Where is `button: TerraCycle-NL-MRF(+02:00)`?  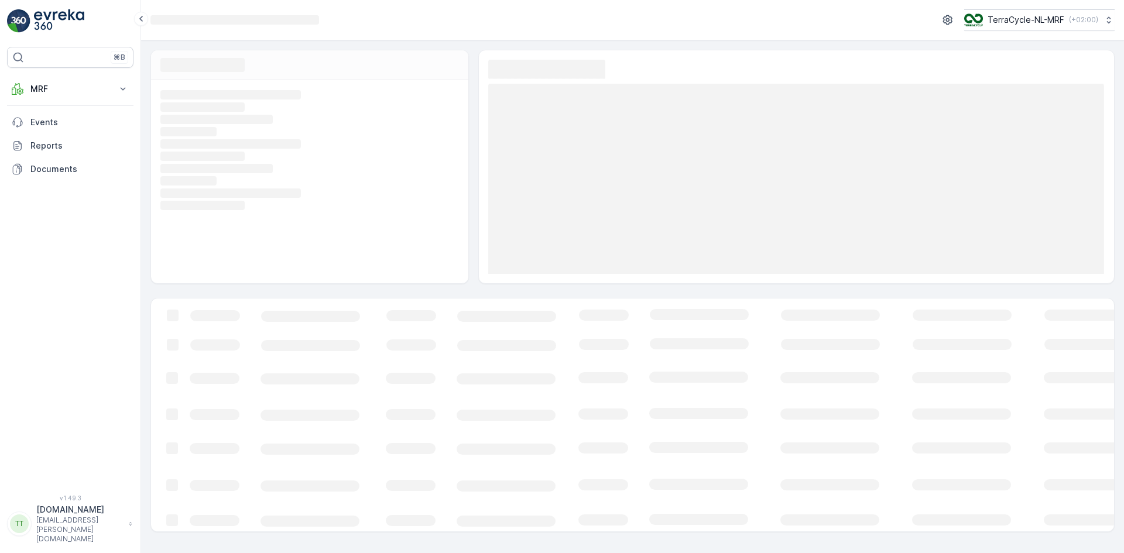
button: TerraCycle-NL-MRF(+02:00) is located at coordinates (1039, 20).